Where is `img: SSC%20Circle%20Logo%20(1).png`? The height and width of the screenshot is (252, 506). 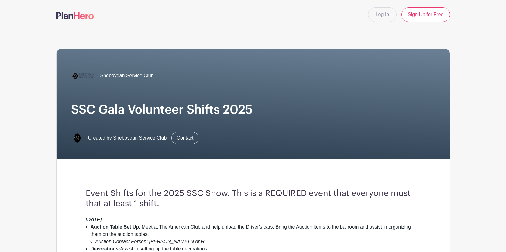
img: SSC%20Circle%20Logo%20(1).png is located at coordinates (77, 138).